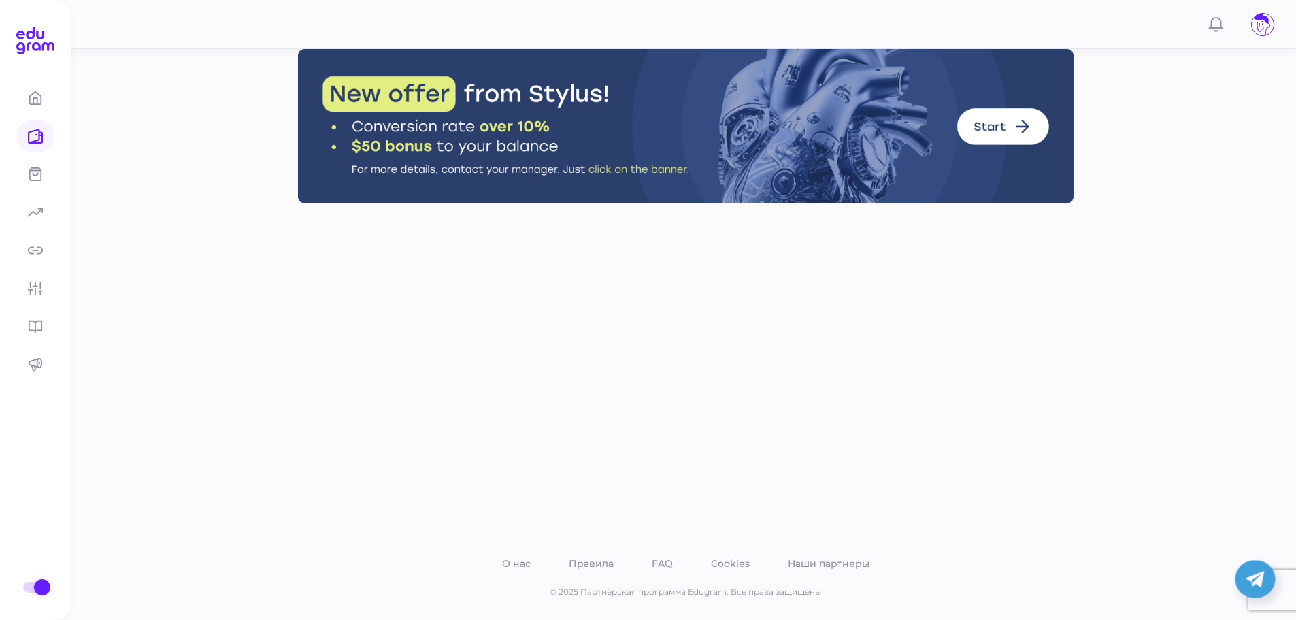  What do you see at coordinates (686, 592) in the screenshot?
I see `p: © 2025 Партнёрская программа Edugram. Все права защищены` at bounding box center [686, 592].